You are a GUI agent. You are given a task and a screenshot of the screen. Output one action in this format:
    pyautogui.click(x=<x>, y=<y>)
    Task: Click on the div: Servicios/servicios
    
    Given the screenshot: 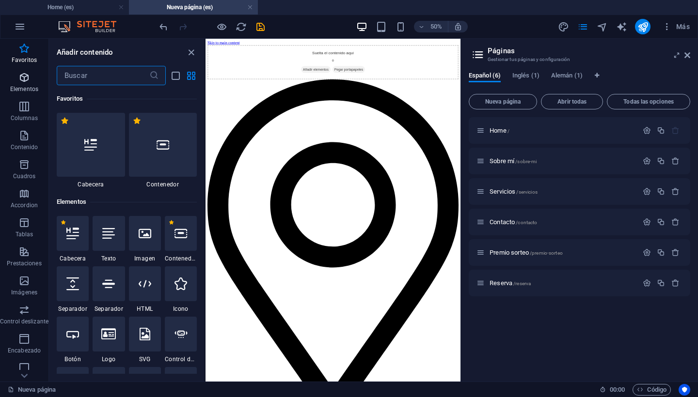 What is the action you would take?
    pyautogui.click(x=562, y=191)
    